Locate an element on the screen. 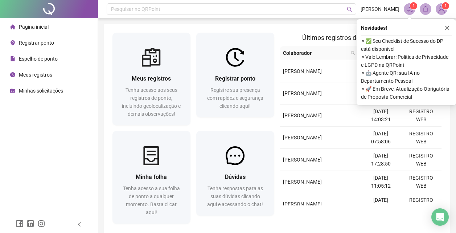 This screenshot has width=456, height=233. span: clock-circle is located at coordinates (13, 75).